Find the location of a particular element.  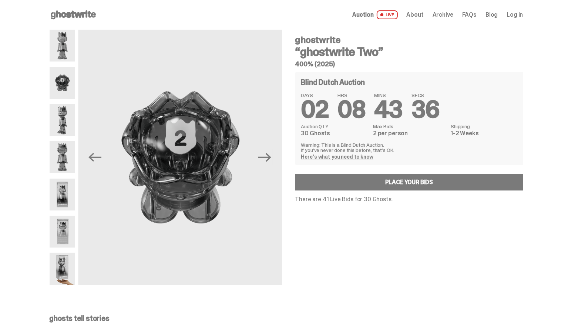

a: Blog is located at coordinates (492, 15).